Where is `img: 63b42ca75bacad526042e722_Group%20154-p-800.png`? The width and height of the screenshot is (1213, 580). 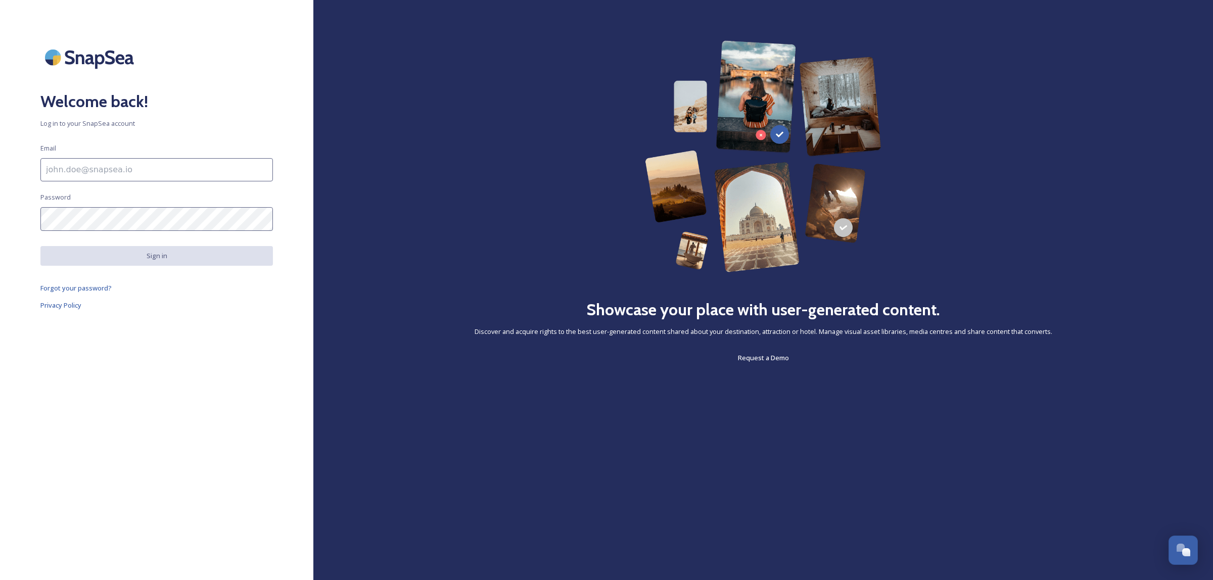
img: 63b42ca75bacad526042e722_Group%20154-p-800.png is located at coordinates (763, 156).